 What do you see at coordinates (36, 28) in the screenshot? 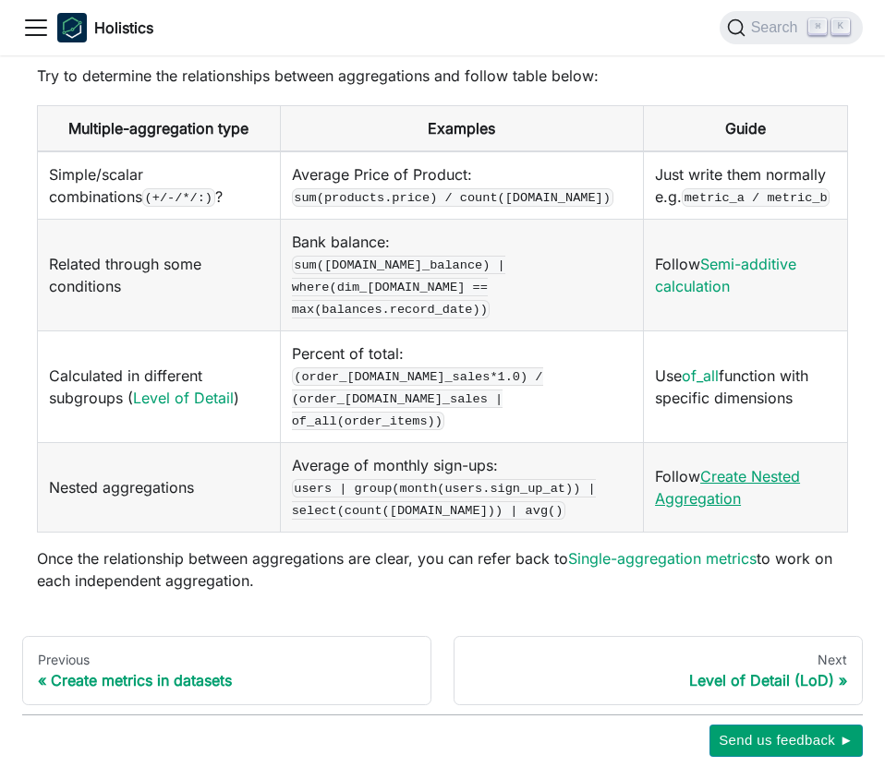
I see `button: Toggle navigation bar` at bounding box center [36, 28].